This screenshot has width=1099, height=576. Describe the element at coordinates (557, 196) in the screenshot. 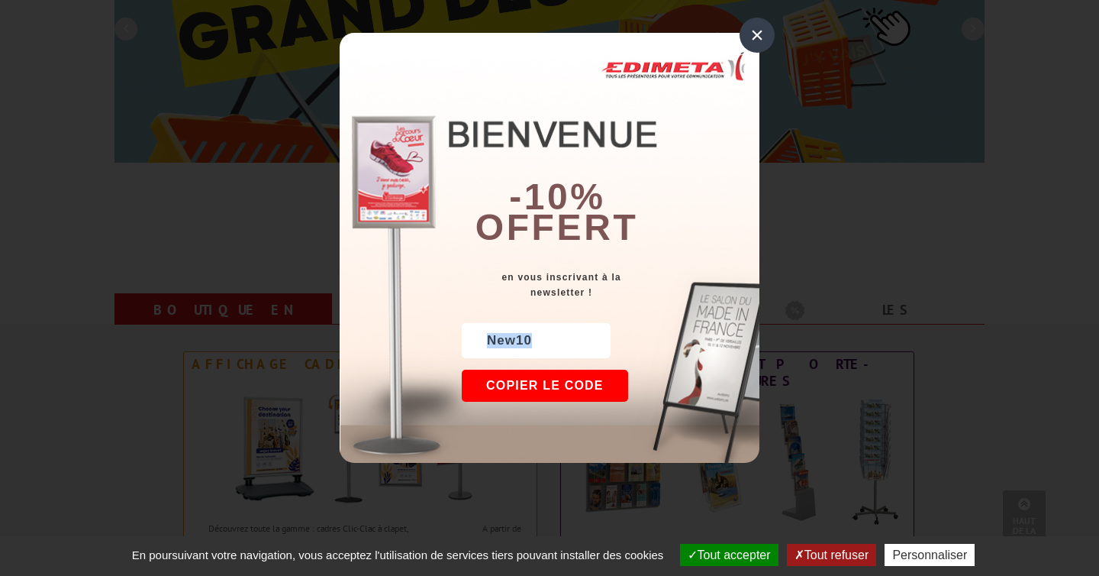

I see `b: -10%` at that location.